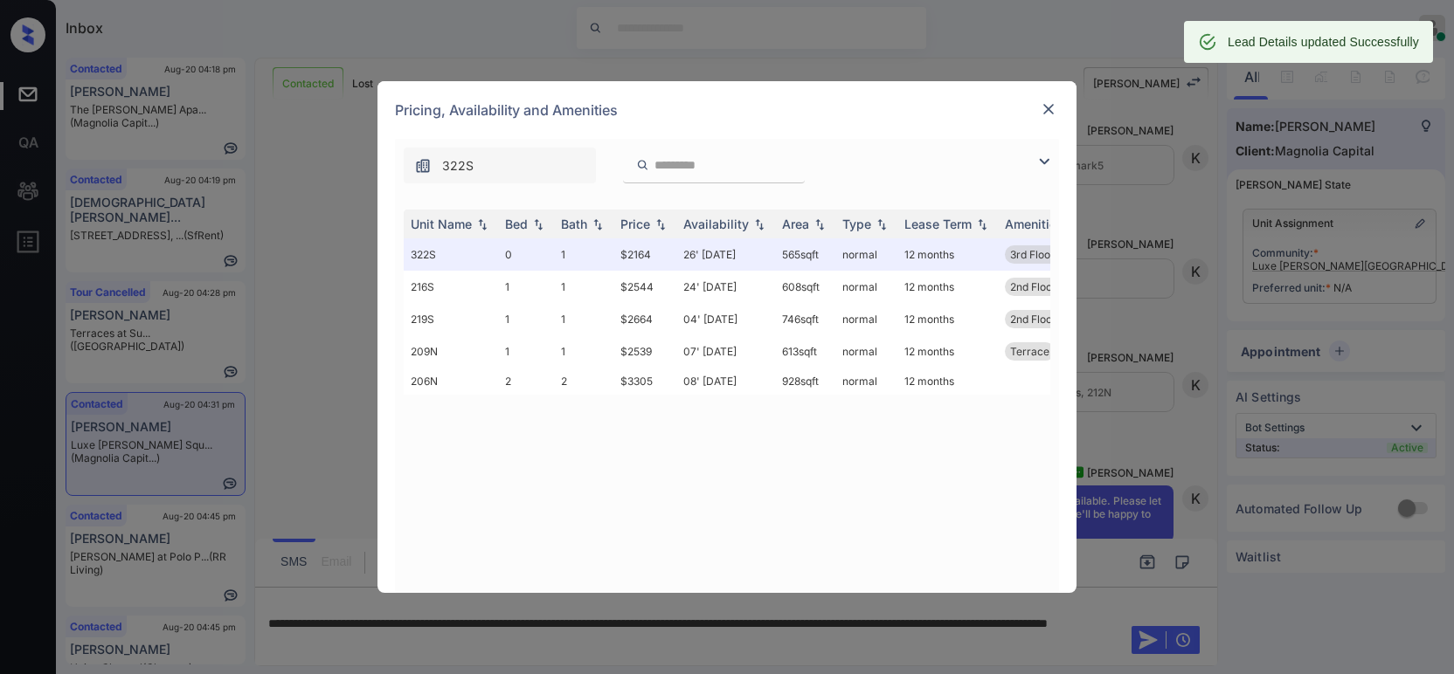 The height and width of the screenshot is (674, 1454). What do you see at coordinates (451, 351) in the screenshot?
I see `td: 209N` at bounding box center [451, 351].